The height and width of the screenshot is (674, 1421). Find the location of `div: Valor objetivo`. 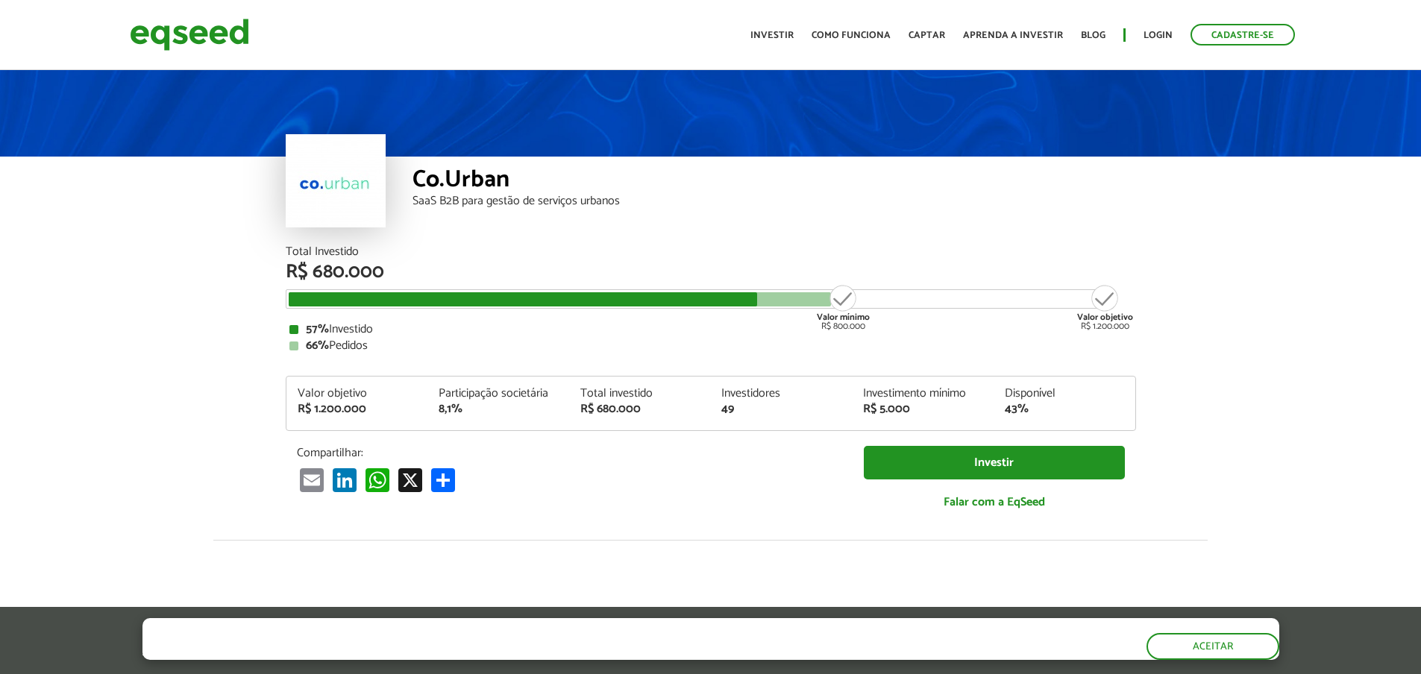

div: Valor objetivo is located at coordinates (357, 394).